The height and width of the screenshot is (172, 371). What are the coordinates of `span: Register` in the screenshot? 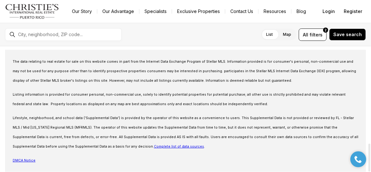 It's located at (353, 11).